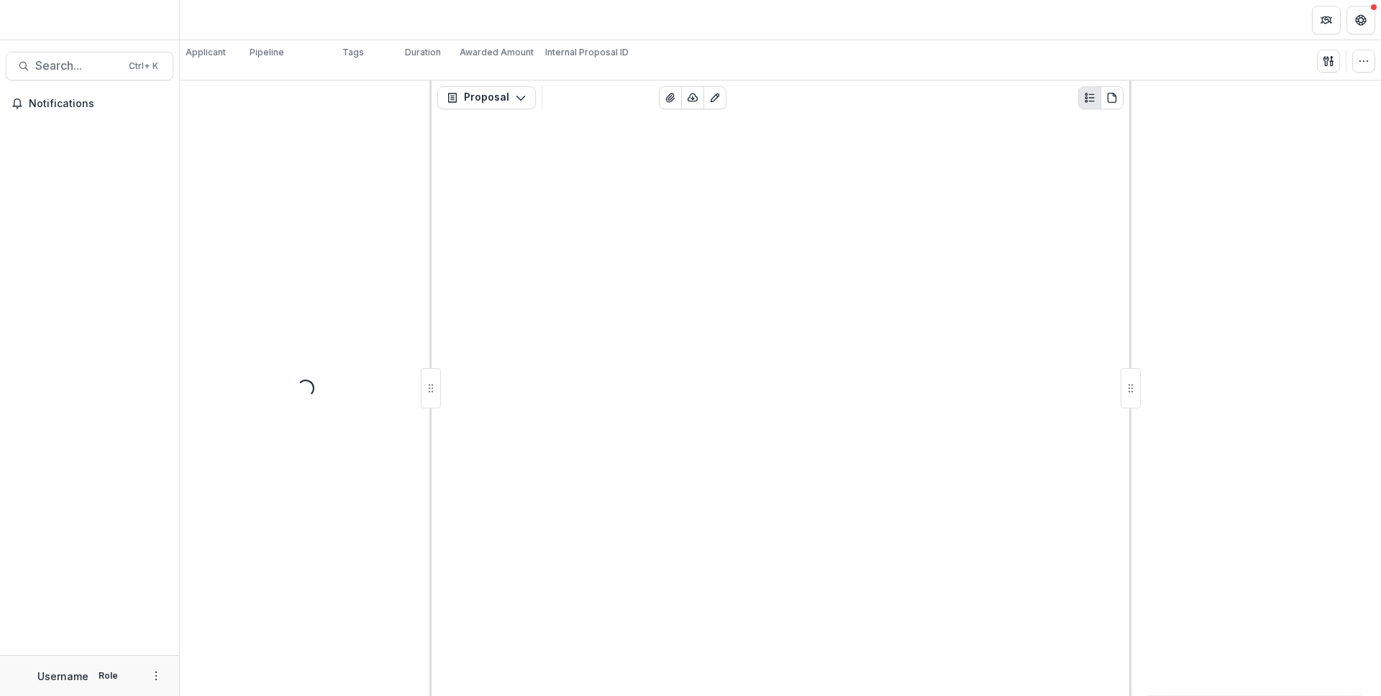  What do you see at coordinates (496, 53) in the screenshot?
I see `p: Awarded Amount` at bounding box center [496, 53].